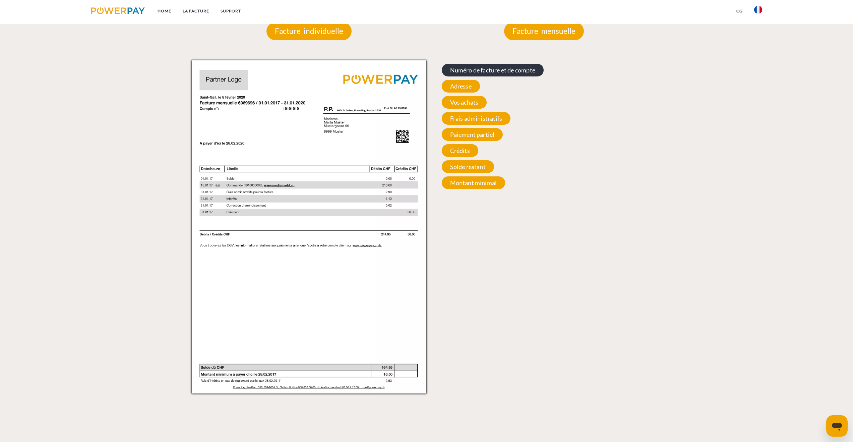 The height and width of the screenshot is (442, 853). What do you see at coordinates (464, 102) in the screenshot?
I see `span: Vos achats` at bounding box center [464, 102].